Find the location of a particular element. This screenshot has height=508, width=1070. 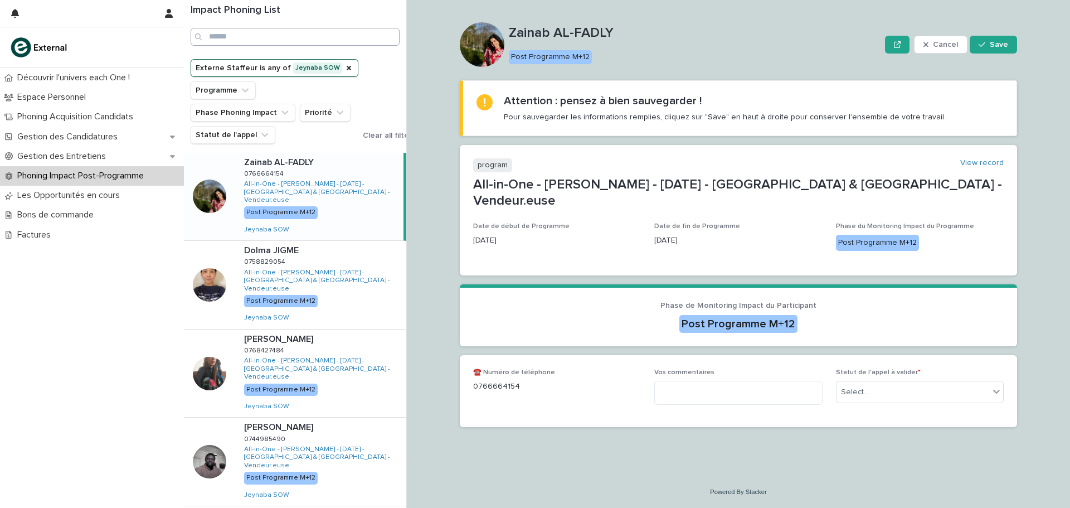

input: Search is located at coordinates (295, 37).